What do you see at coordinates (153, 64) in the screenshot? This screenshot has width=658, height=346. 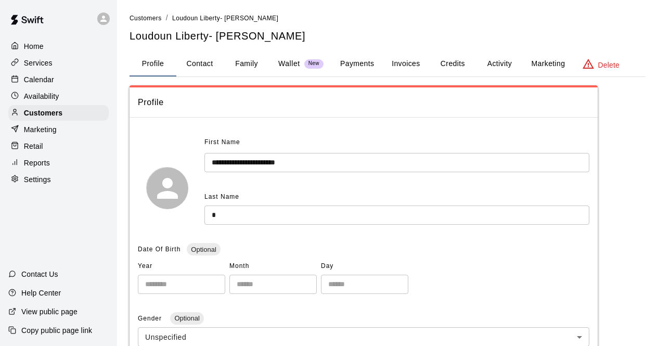 I see `button: Profile` at bounding box center [153, 64].